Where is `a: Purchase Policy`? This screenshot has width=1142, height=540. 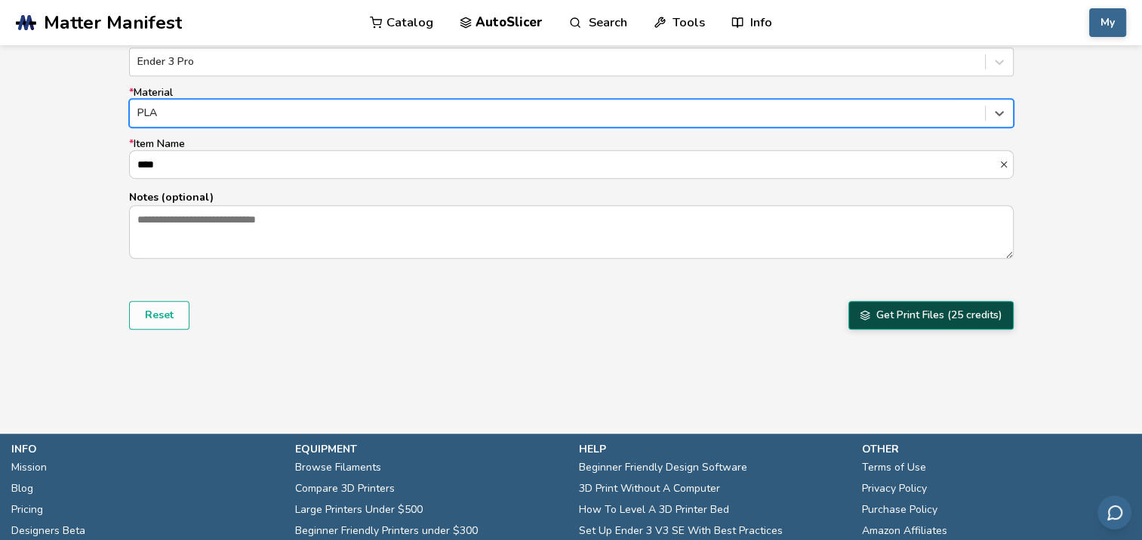 a: Purchase Policy is located at coordinates (899, 510).